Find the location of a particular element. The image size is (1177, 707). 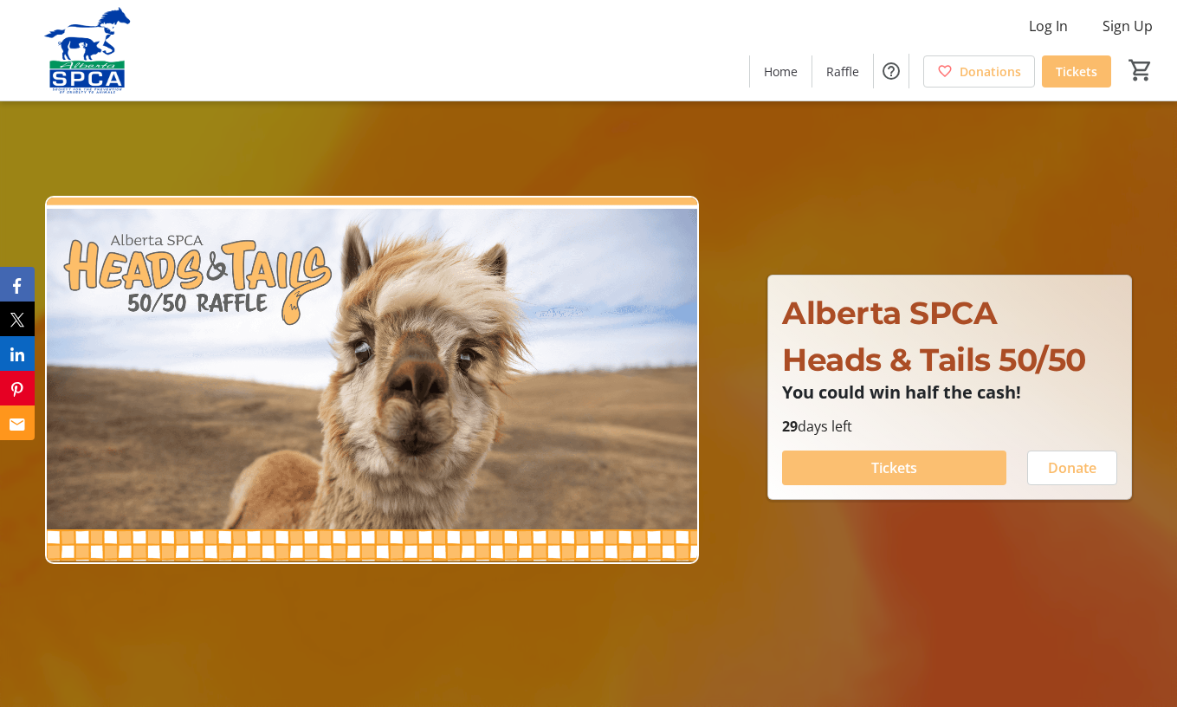

span: 29 is located at coordinates (790, 426).